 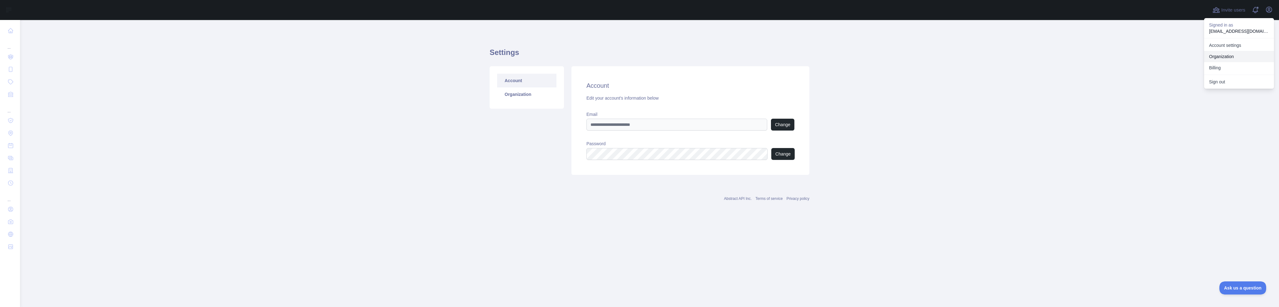 What do you see at coordinates (690, 98) in the screenshot?
I see `div: Edit your account's information below` at bounding box center [690, 98].